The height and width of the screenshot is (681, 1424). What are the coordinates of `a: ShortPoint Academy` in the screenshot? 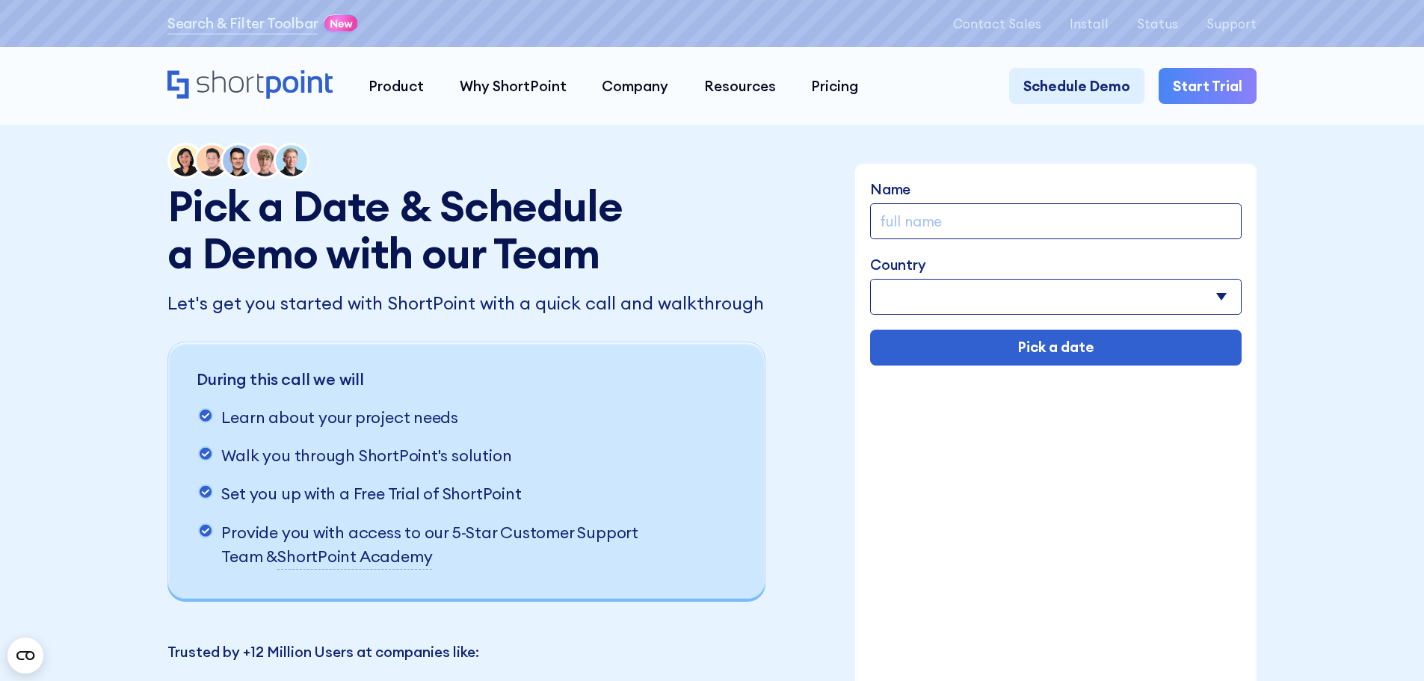 It's located at (354, 557).